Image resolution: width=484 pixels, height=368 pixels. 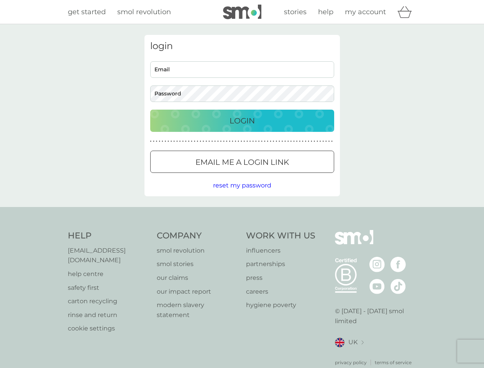 What do you see at coordinates (351, 362) in the screenshot?
I see `p: privacy policy` at bounding box center [351, 362].